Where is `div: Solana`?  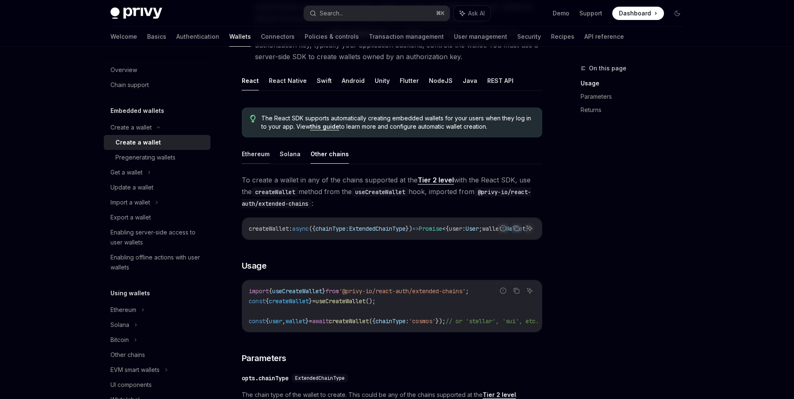 div: Solana is located at coordinates (120, 325).